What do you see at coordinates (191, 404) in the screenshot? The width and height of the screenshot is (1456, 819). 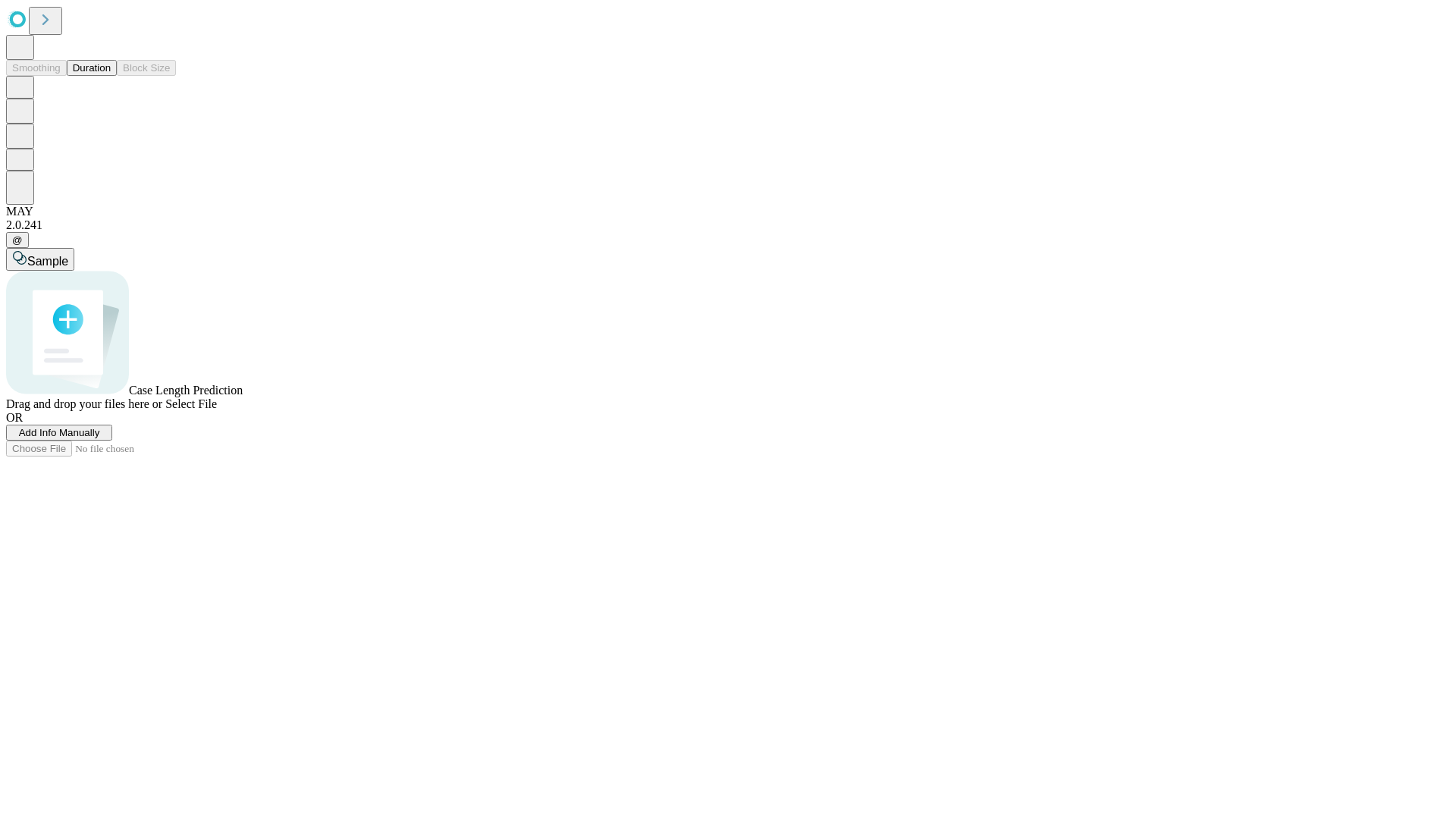 I see `span: Select File` at bounding box center [191, 404].